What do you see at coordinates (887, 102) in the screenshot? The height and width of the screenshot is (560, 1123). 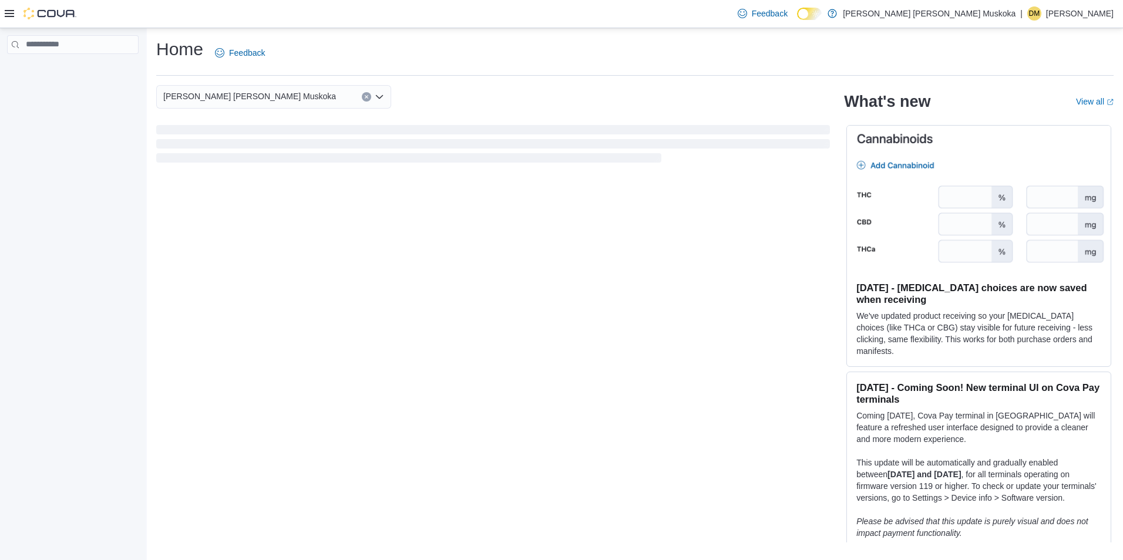 I see `h2: What's new` at bounding box center [887, 102].